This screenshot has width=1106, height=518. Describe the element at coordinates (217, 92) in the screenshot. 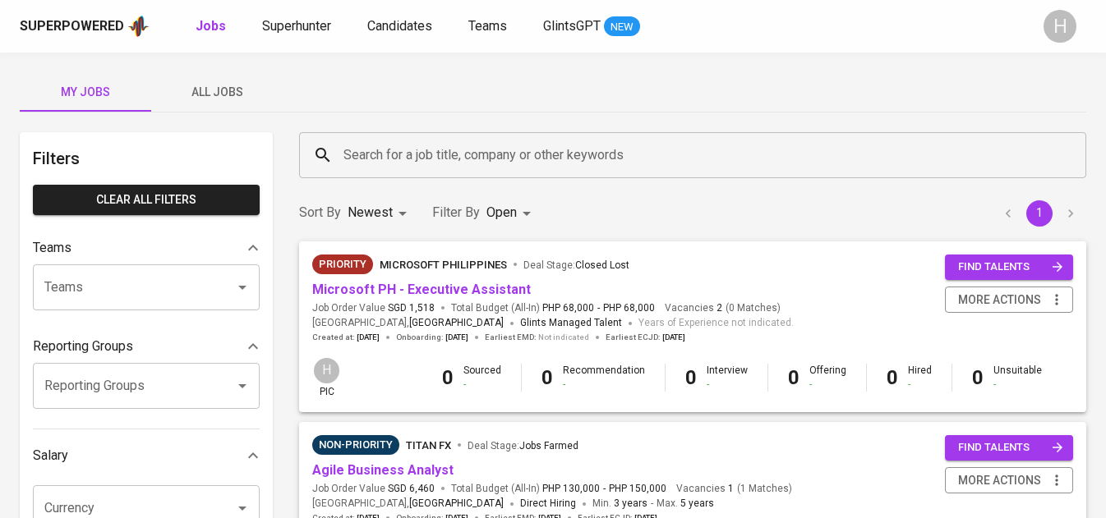

I see `span: All Jobs` at that location.